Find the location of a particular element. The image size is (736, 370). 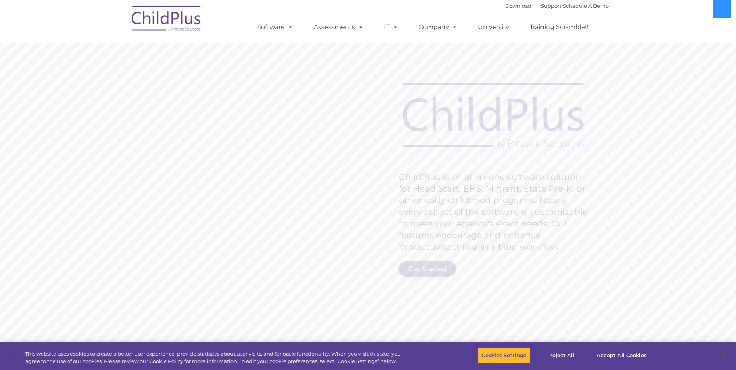

button: Cookies Settings is located at coordinates (504, 356).